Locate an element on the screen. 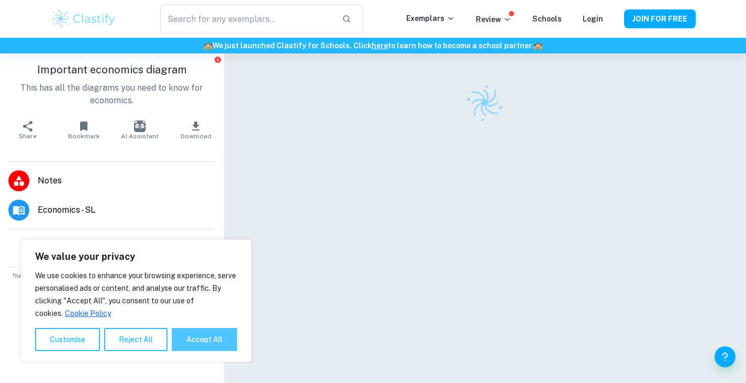 This screenshot has height=383, width=746. h6: We just launched Clastify for Schools. Click to learn how to become a school partner. is located at coordinates (373, 46).